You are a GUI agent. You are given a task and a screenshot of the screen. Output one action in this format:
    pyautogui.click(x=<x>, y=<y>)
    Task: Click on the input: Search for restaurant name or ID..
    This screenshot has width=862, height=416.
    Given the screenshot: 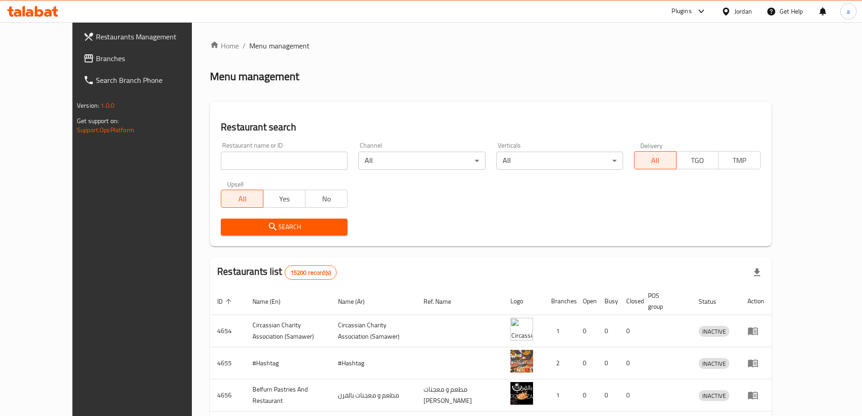 What is the action you would take?
    pyautogui.click(x=284, y=161)
    